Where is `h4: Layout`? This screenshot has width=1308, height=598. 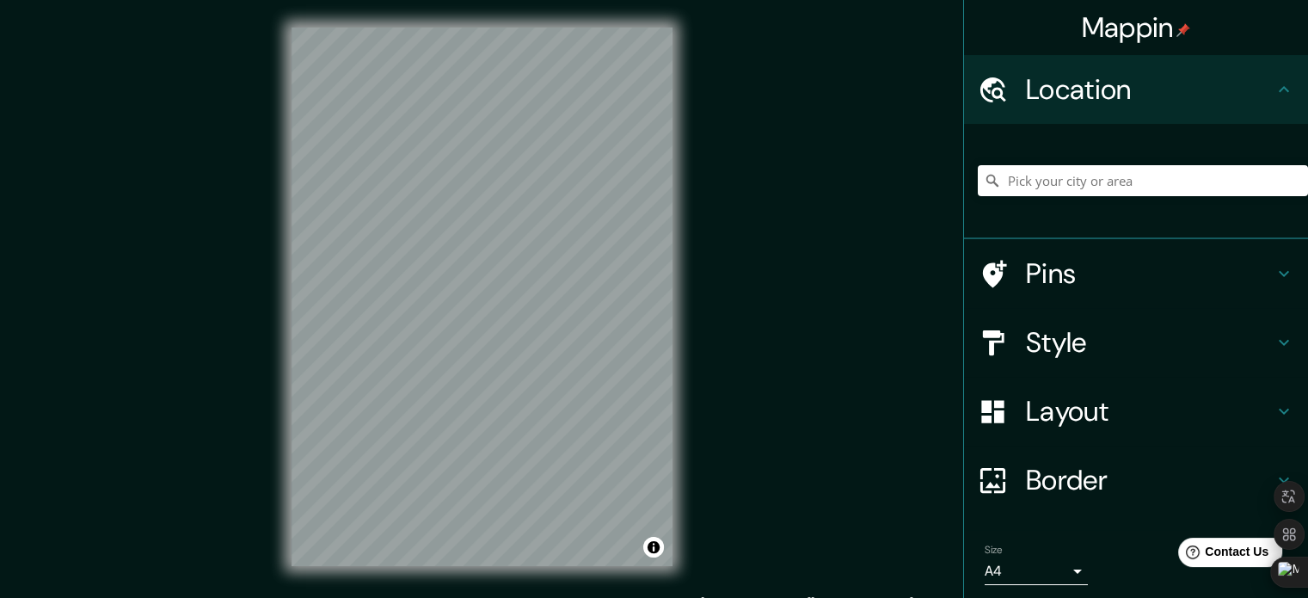 h4: Layout is located at coordinates (1150, 411).